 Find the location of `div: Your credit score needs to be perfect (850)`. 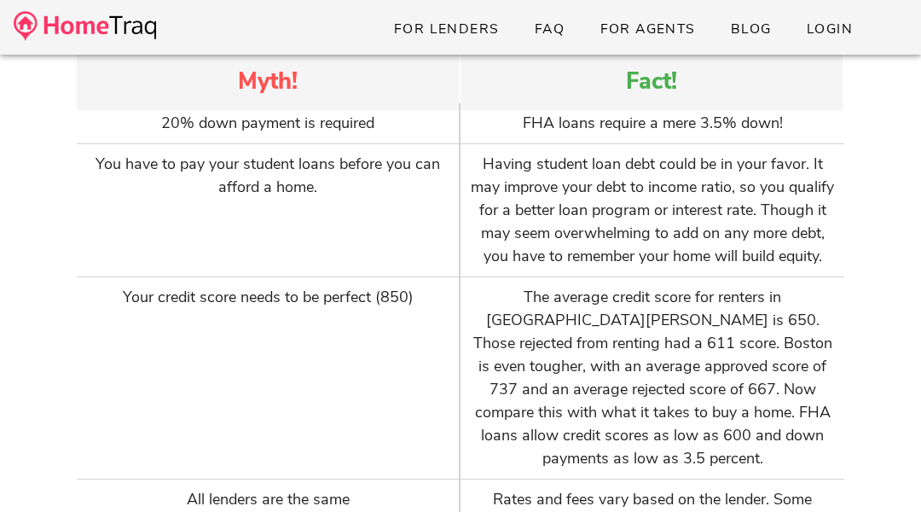

div: Your credit score needs to be perfect (850) is located at coordinates (269, 378).